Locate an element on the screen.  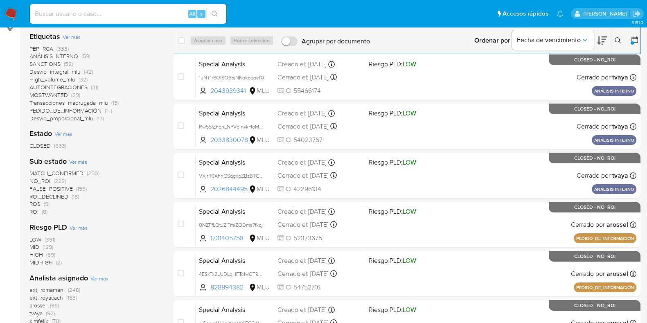
p: agustin.duran@mercadolibre.com is located at coordinates (606, 14).